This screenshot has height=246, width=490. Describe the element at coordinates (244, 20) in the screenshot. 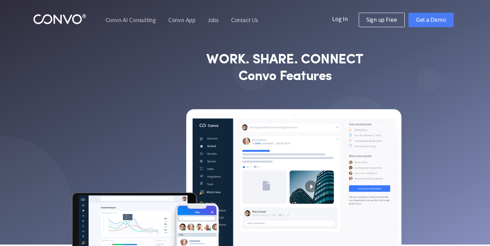

I see `a: Contact Us` at that location.